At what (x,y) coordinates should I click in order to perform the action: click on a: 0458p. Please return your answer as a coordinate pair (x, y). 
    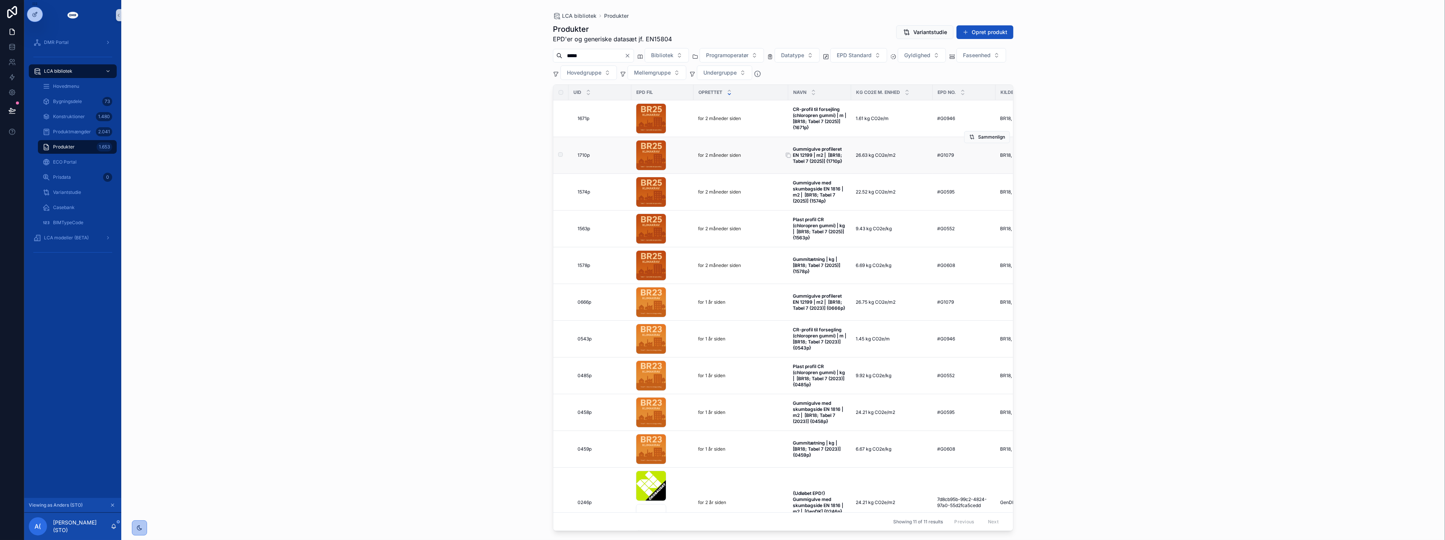
    Looking at the image, I should click on (602, 413).